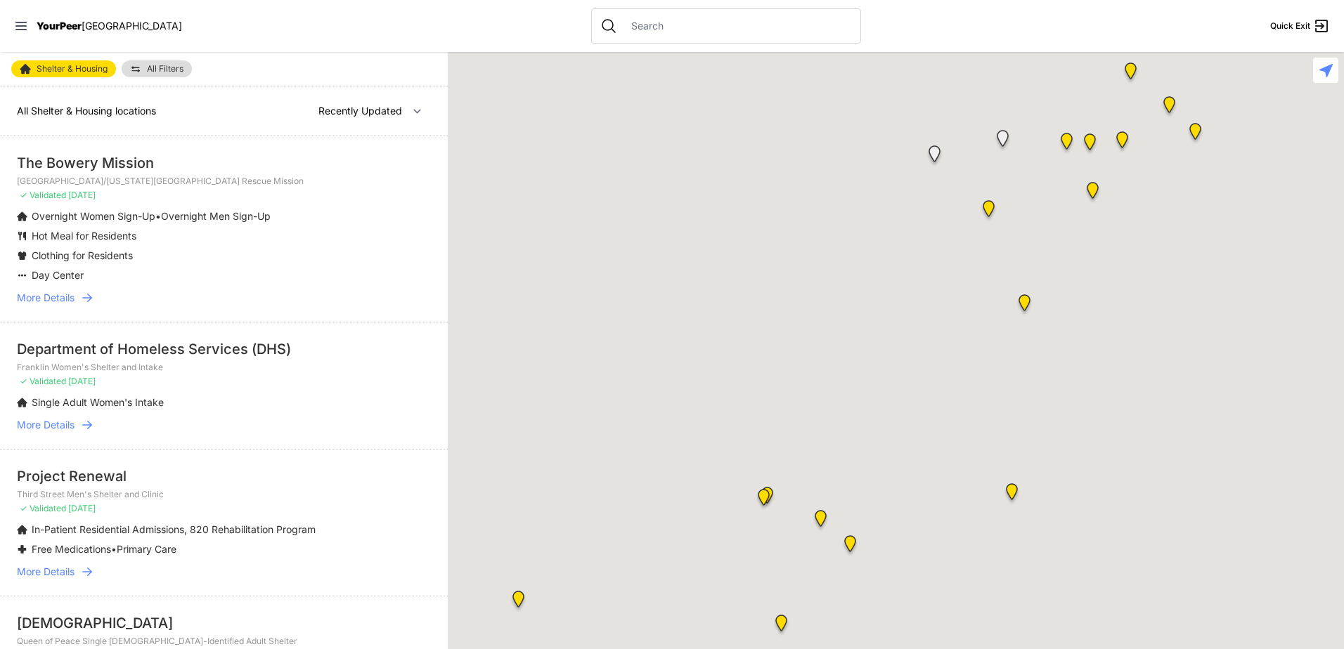 The image size is (1344, 649). Describe the element at coordinates (58, 275) in the screenshot. I see `span: Day Center` at that location.